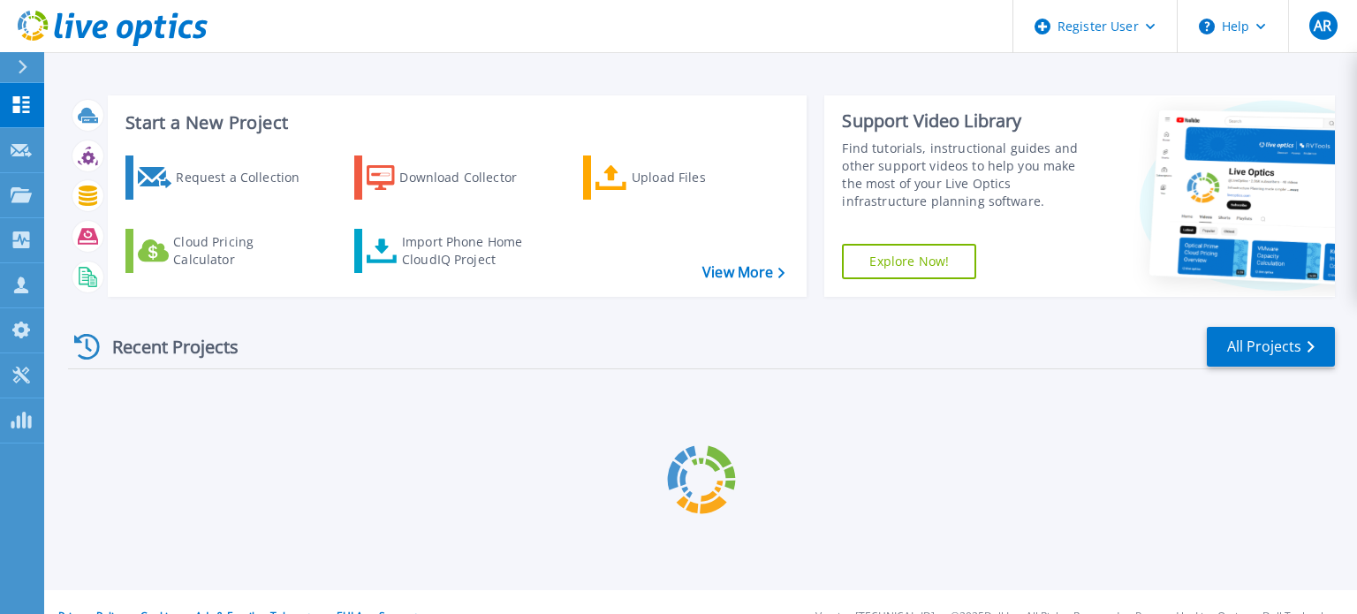 This screenshot has height=614, width=1357. Describe the element at coordinates (470, 178) in the screenshot. I see `div: Download Collector` at that location.